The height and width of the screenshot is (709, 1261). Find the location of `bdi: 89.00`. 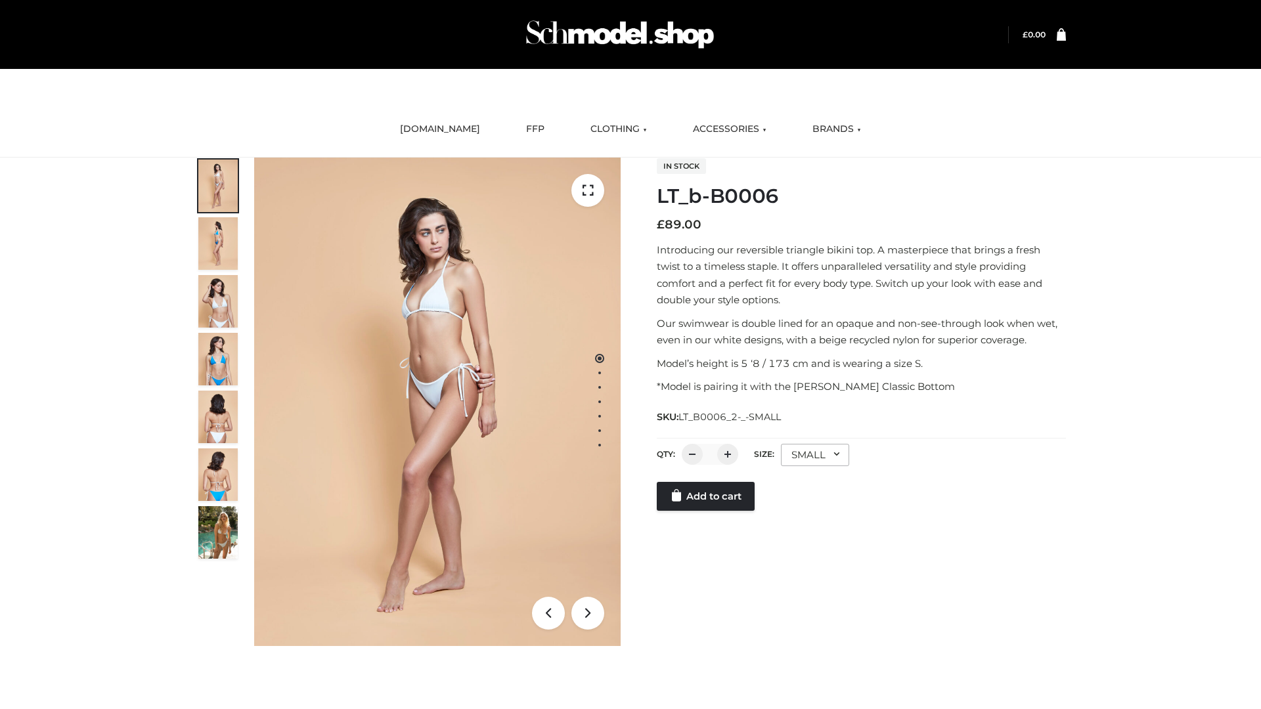

bdi: 89.00 is located at coordinates (679, 225).